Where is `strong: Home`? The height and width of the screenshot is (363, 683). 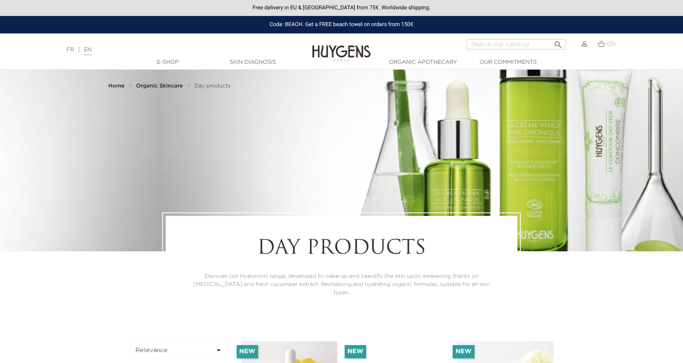 strong: Home is located at coordinates (116, 86).